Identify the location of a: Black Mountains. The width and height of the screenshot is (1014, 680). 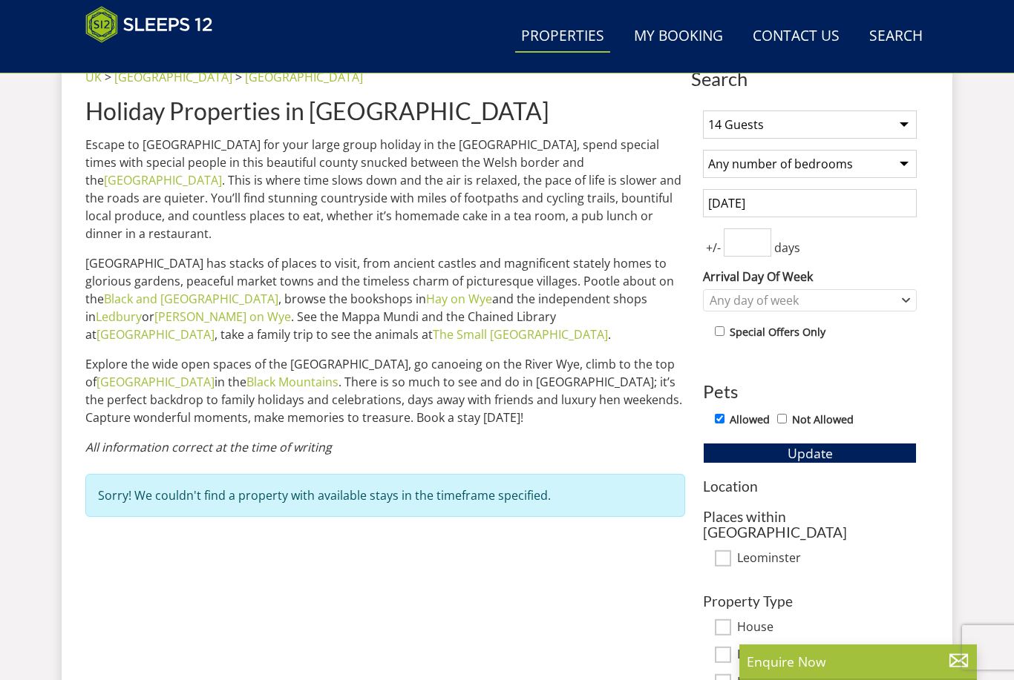
(292, 382).